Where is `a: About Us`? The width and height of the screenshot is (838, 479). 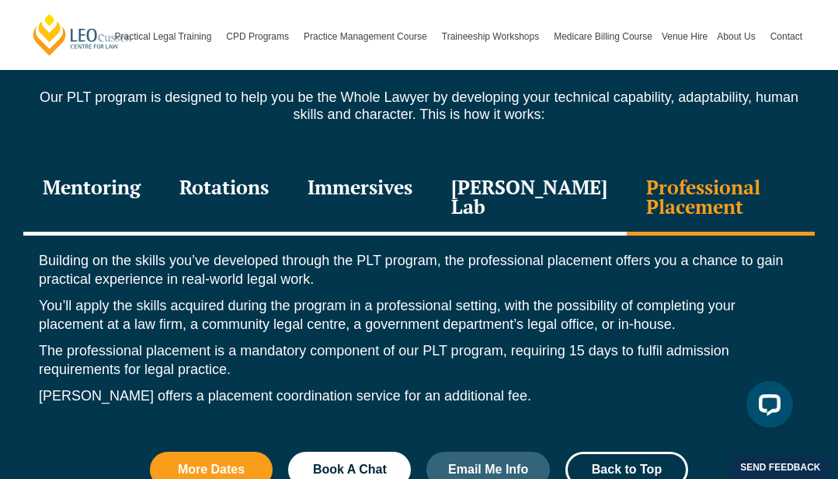 a: About Us is located at coordinates (739, 37).